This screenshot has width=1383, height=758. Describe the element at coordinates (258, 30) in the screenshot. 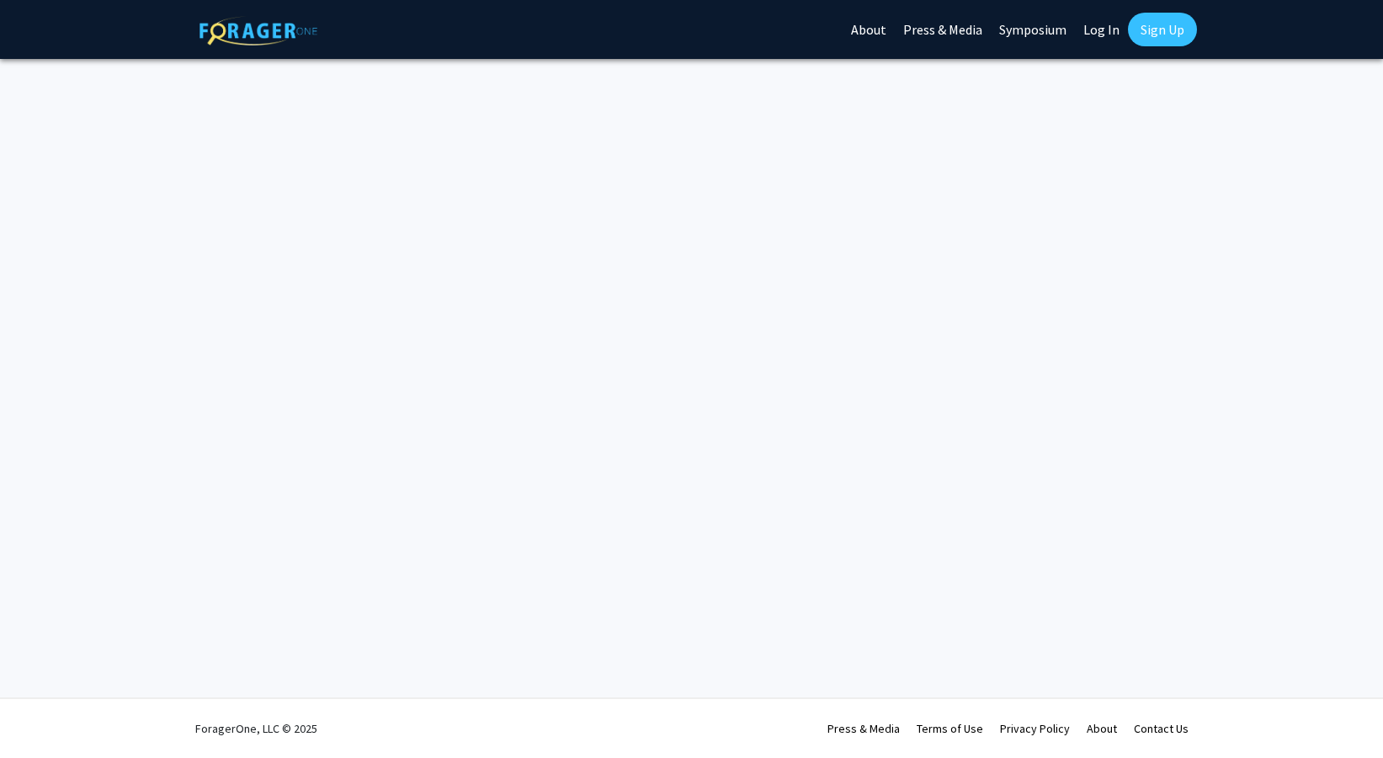

I see `img: ForagerOne Logo` at that location.